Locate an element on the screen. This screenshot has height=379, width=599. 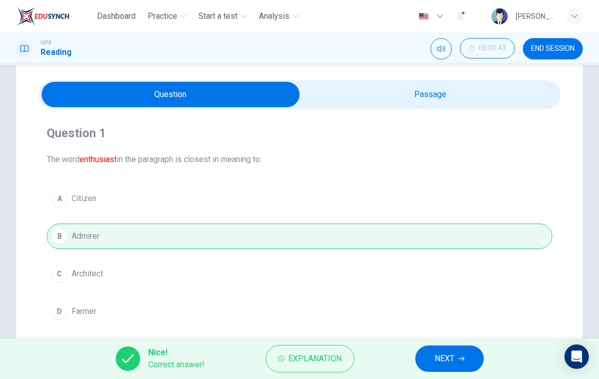
div: Hide is located at coordinates (487, 49).